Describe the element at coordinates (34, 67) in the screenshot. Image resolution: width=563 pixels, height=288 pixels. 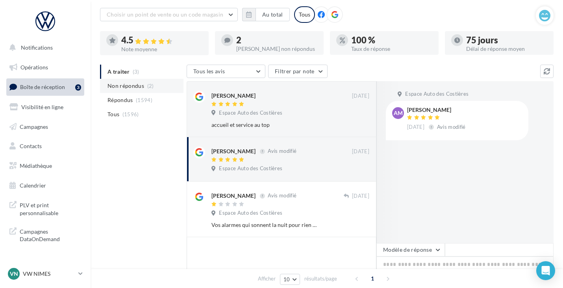
I see `span: Opérations` at that location.